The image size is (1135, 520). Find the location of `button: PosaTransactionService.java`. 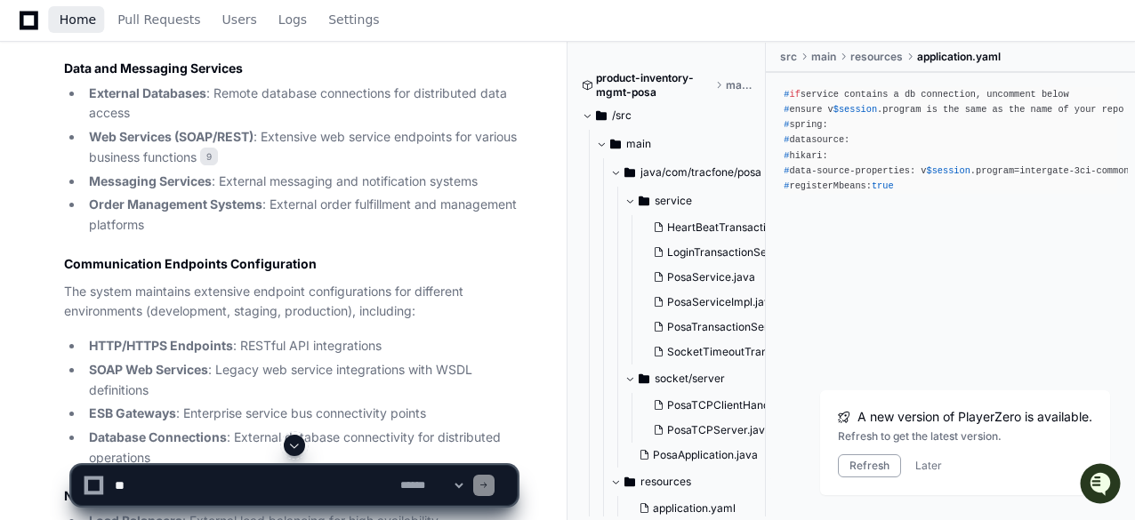

button: PosaTransactionService.java is located at coordinates (722, 327).